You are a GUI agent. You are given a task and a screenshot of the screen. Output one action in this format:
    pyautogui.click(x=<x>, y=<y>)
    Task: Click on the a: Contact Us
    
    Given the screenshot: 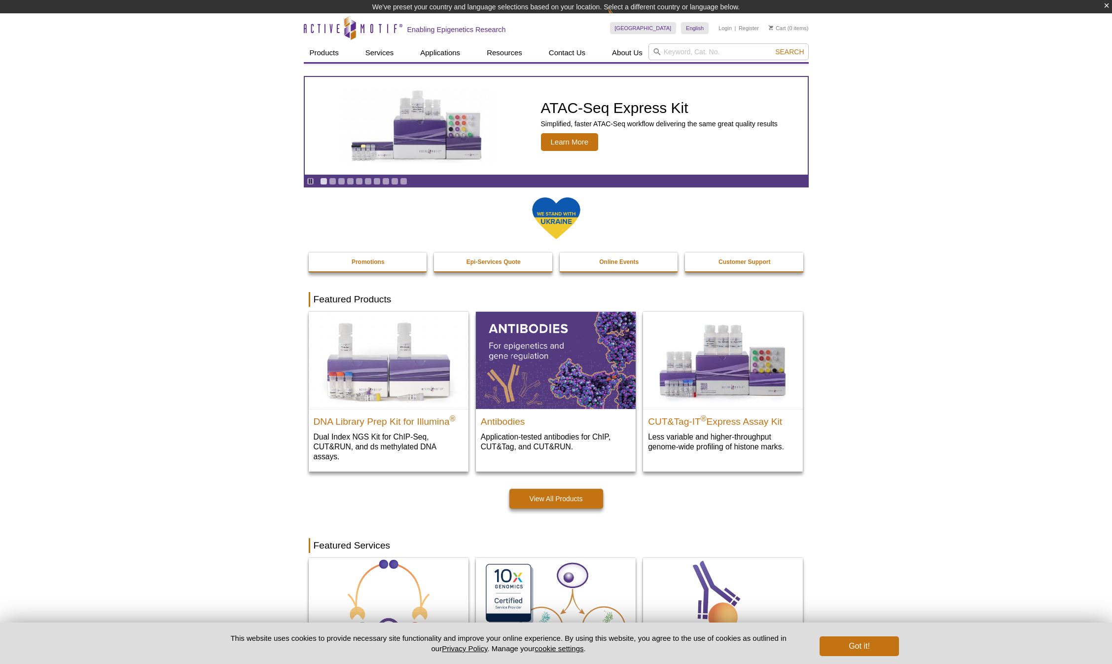 What is the action you would take?
    pyautogui.click(x=567, y=53)
    